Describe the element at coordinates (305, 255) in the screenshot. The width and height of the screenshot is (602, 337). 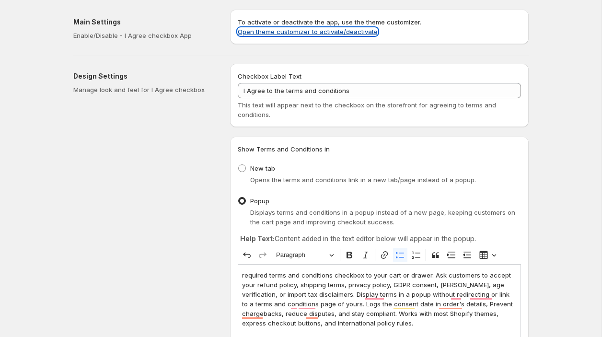
I see `button: Paragraph, Heading` at that location.